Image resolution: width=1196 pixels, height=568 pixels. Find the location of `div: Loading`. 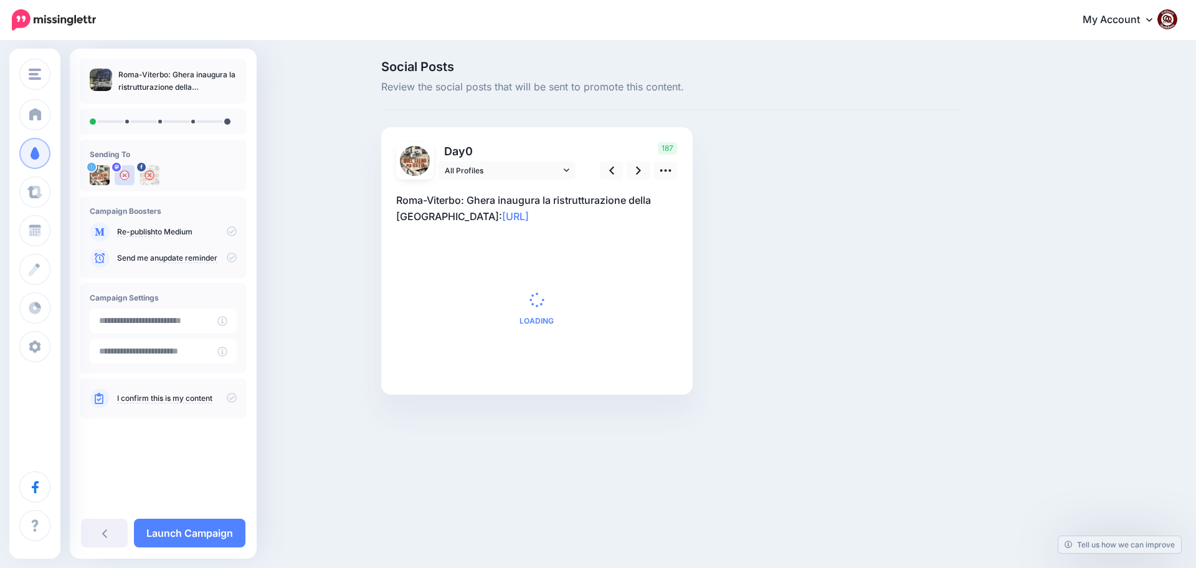

div: Loading is located at coordinates (536, 308).